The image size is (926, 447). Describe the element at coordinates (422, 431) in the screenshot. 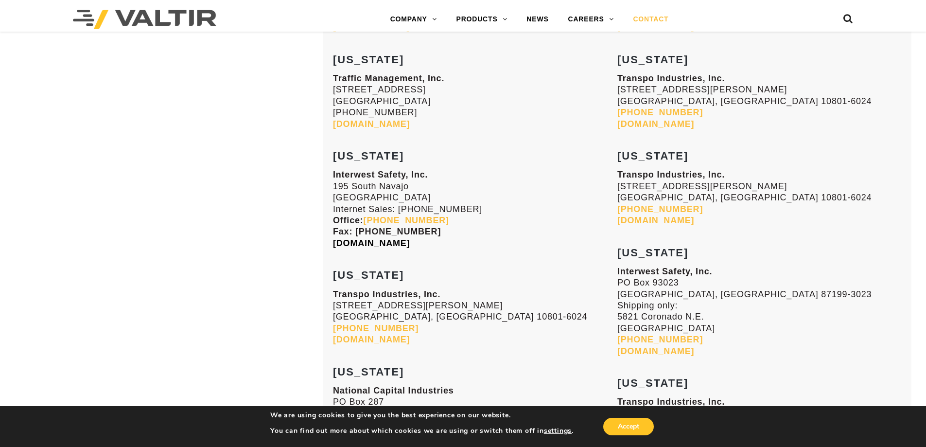

I see `p: You can find out more about which cookies we are using or switch them off in .` at that location.